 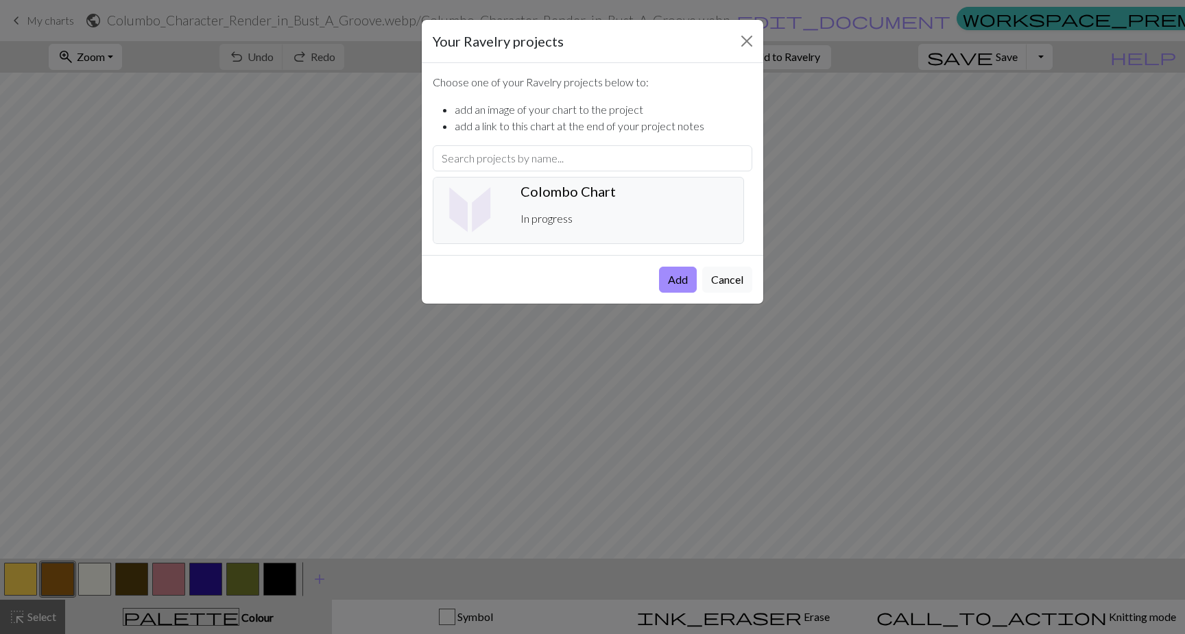 What do you see at coordinates (604, 126) in the screenshot?
I see `li: add a link to this chart at the end of your project notes` at bounding box center [604, 126].